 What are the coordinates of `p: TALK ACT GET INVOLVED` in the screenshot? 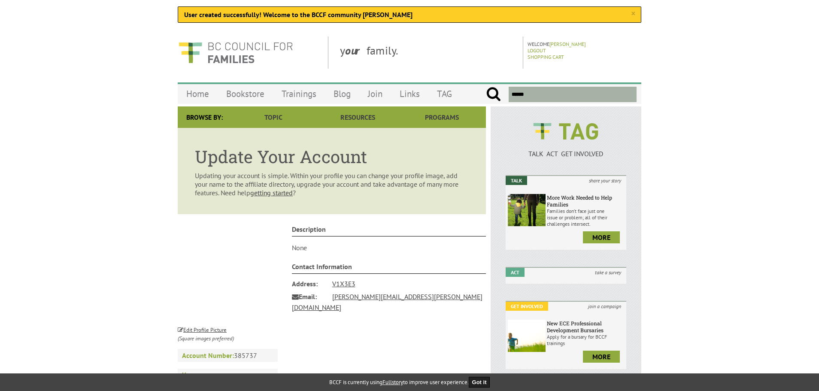 It's located at (566, 154).